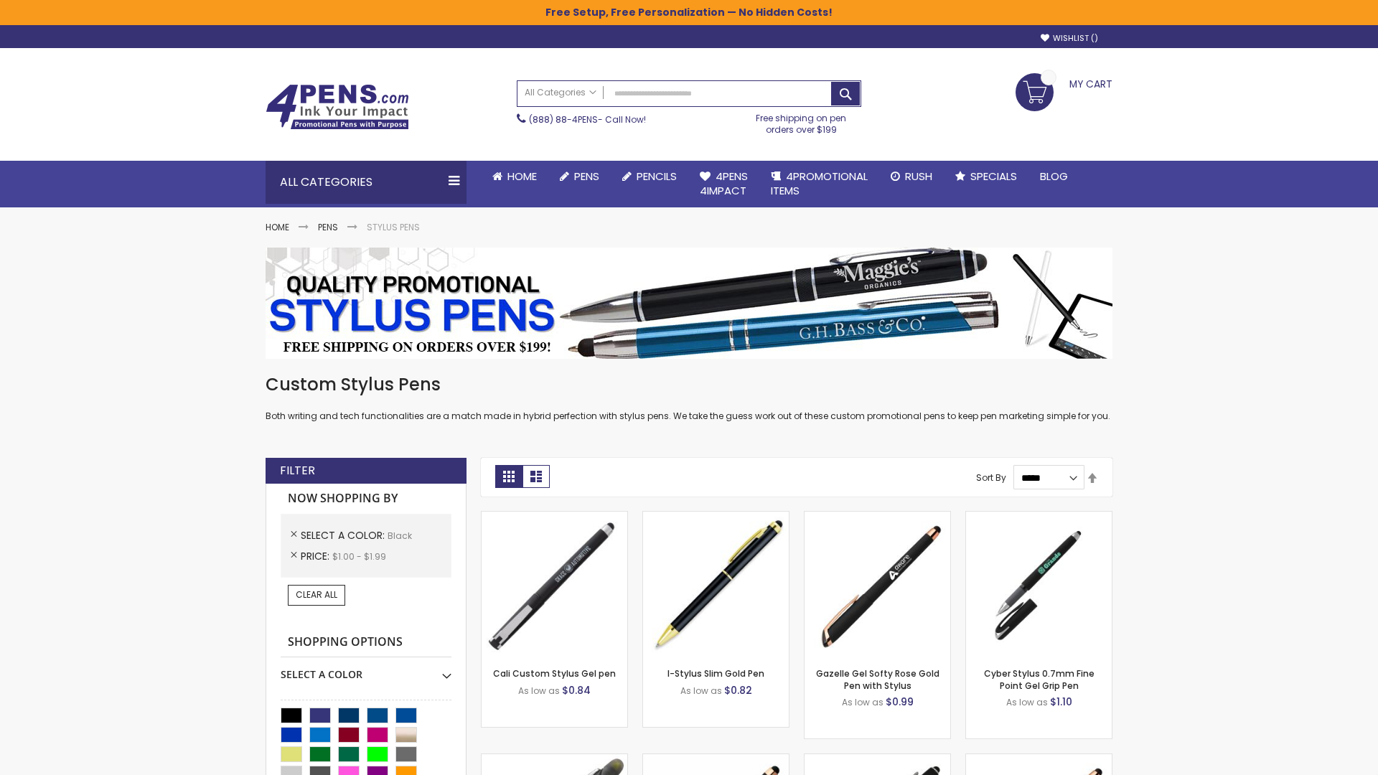 This screenshot has width=1378, height=775. Describe the element at coordinates (366, 642) in the screenshot. I see `strong: Shopping Options` at that location.